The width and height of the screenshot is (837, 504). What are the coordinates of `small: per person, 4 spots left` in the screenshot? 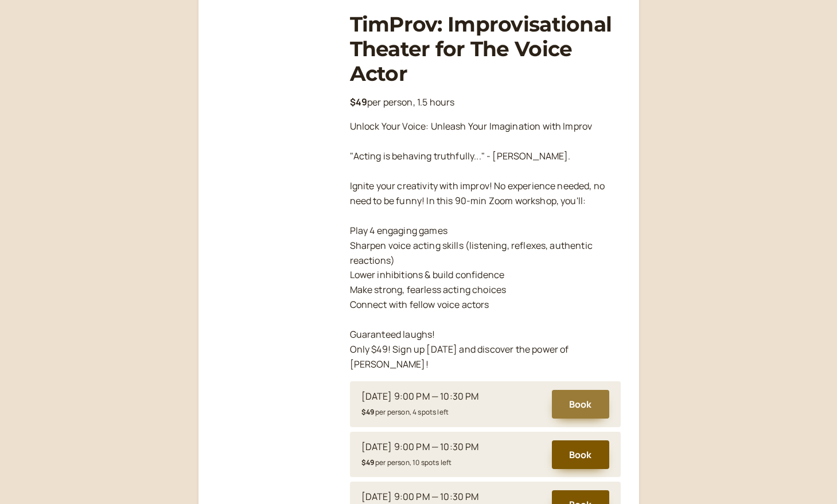 It's located at (405, 412).